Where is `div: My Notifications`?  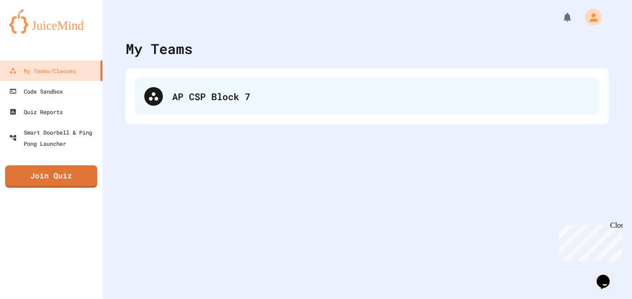
div: My Notifications is located at coordinates (560, 17).